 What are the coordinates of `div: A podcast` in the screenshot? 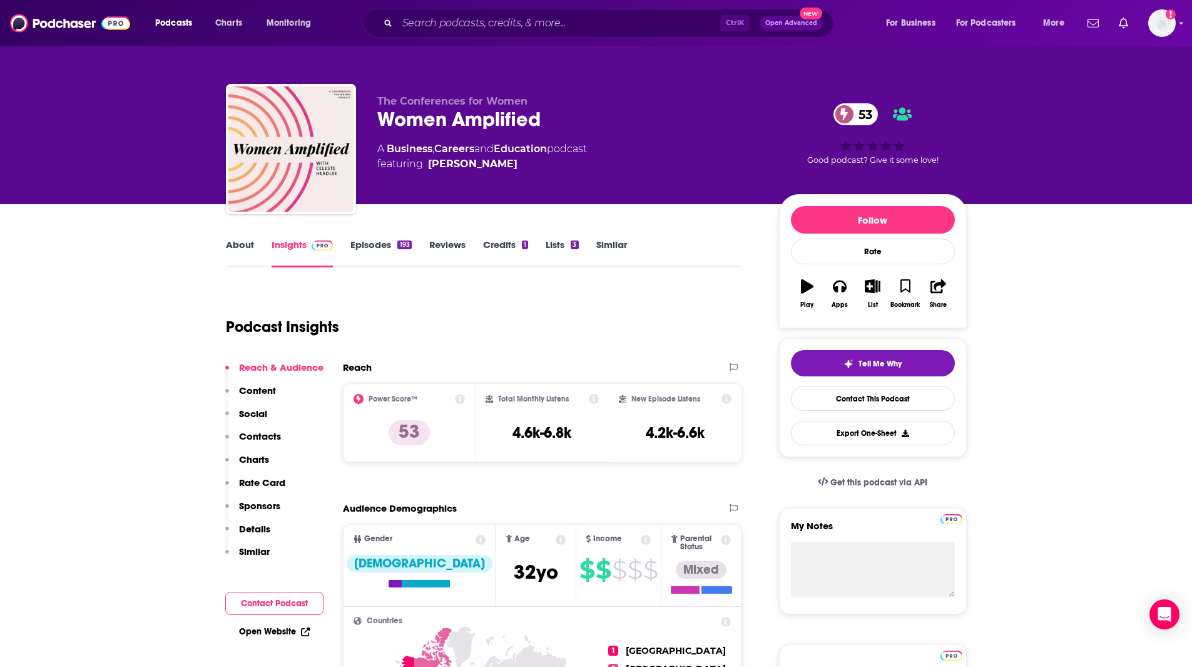 It's located at (482, 156).